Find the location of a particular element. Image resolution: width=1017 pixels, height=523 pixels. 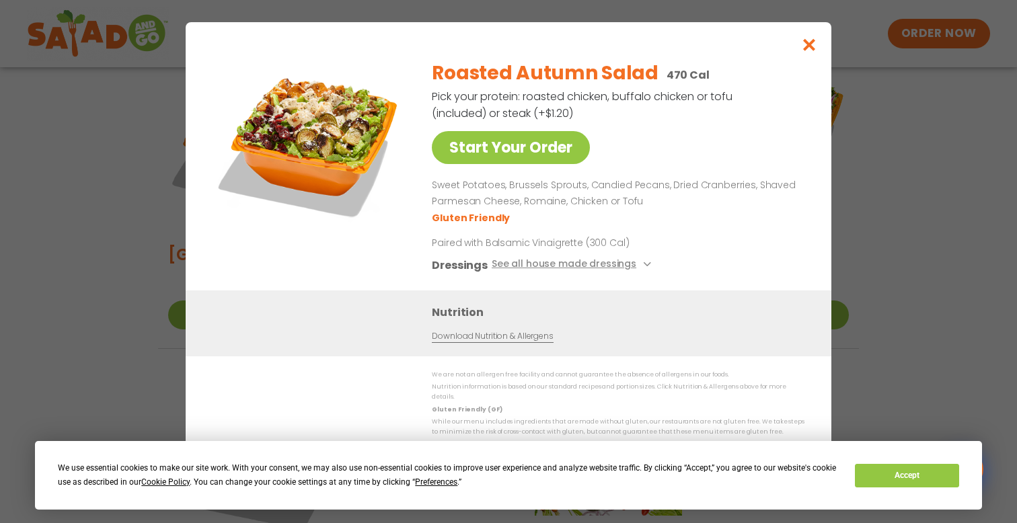

p: 470 Cal is located at coordinates (688, 75).